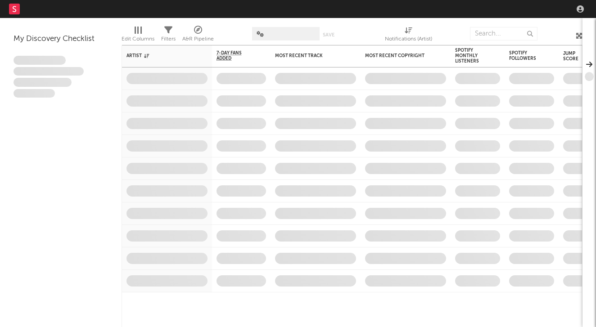 The image size is (596, 327). Describe the element at coordinates (235, 56) in the screenshot. I see `span: 7-Day Fans Added` at that location.